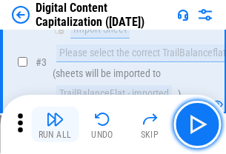 This screenshot has height=154, width=226. What do you see at coordinates (114, 94) in the screenshot?
I see `div: TrailBalanceFlat - imported` at bounding box center [114, 94].